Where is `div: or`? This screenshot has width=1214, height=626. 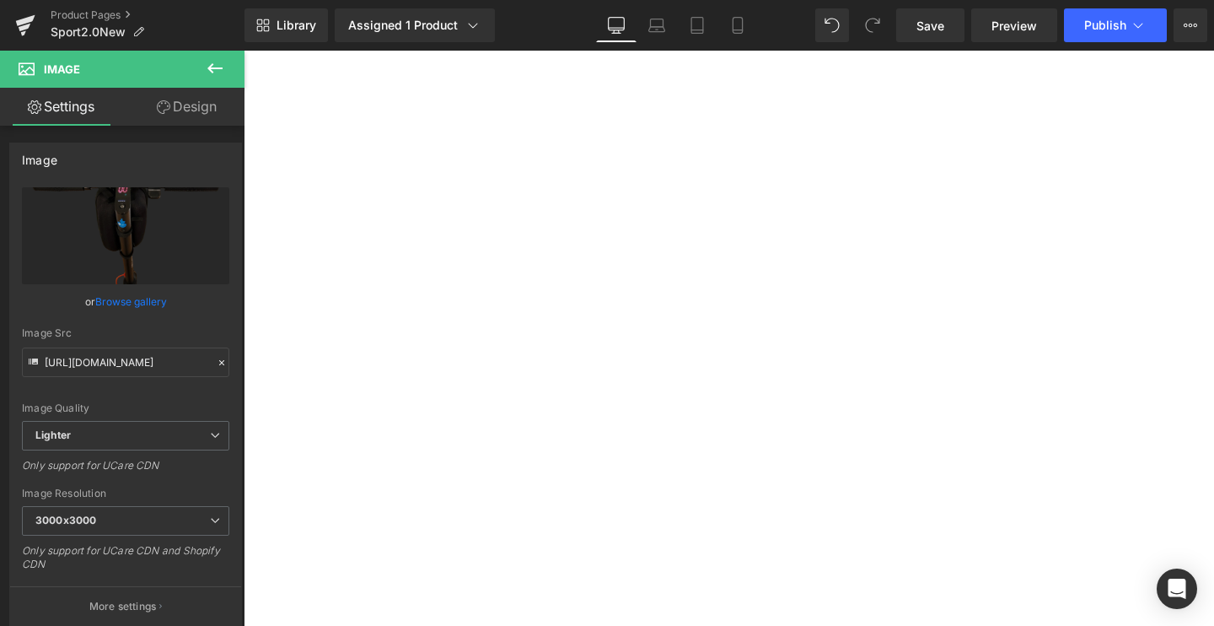
div: or is located at coordinates (126, 301).